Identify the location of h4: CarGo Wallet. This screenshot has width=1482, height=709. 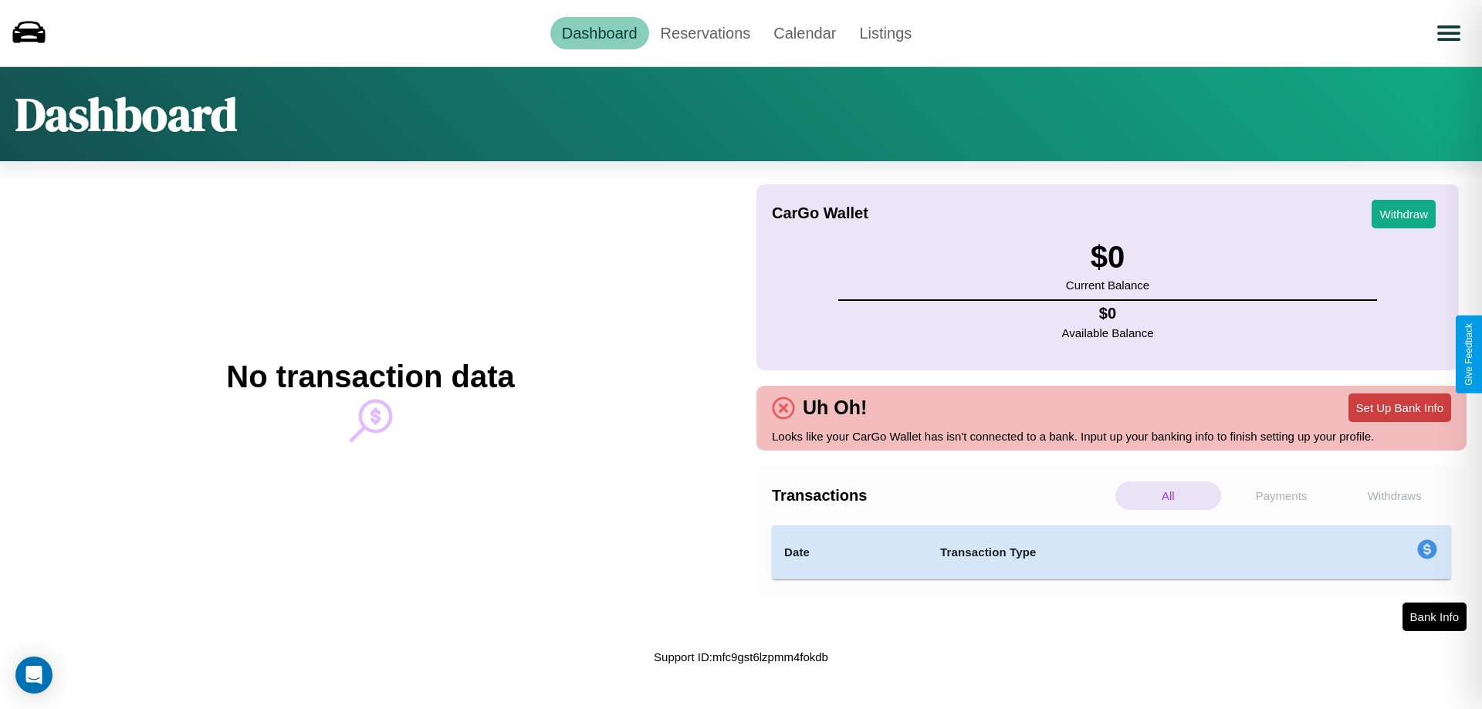
(820, 213).